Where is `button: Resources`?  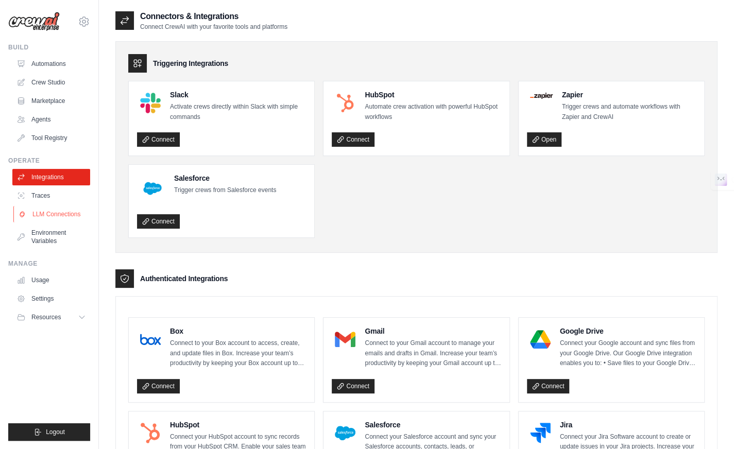
button: Resources is located at coordinates (51, 318).